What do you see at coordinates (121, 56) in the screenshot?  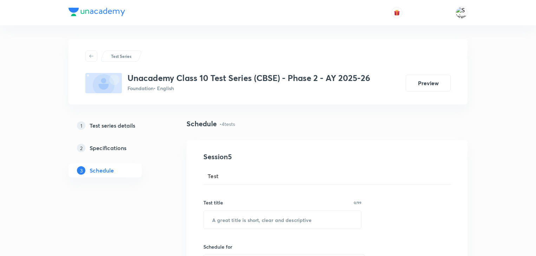 I see `p: Test Series` at bounding box center [121, 56].